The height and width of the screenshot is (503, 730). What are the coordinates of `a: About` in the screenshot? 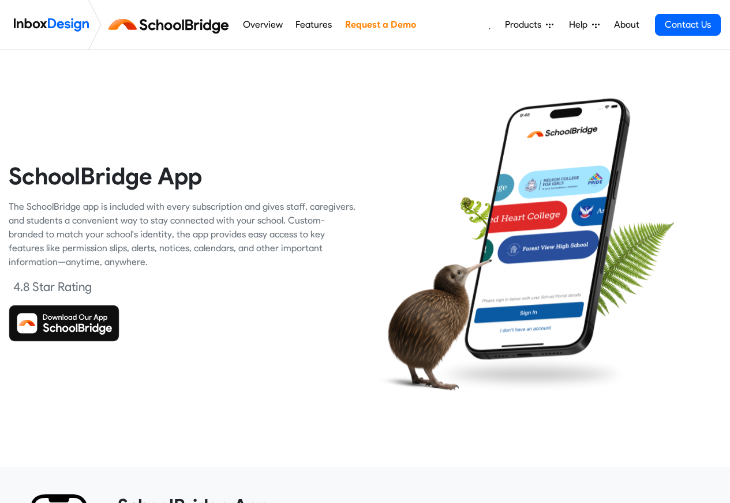 It's located at (626, 25).